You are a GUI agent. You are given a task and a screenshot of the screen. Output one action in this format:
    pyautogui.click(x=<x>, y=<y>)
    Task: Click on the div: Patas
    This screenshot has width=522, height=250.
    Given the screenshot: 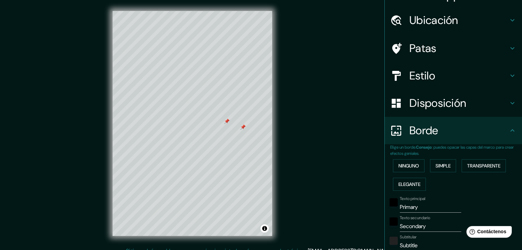 What is the action you would take?
    pyautogui.click(x=453, y=48)
    